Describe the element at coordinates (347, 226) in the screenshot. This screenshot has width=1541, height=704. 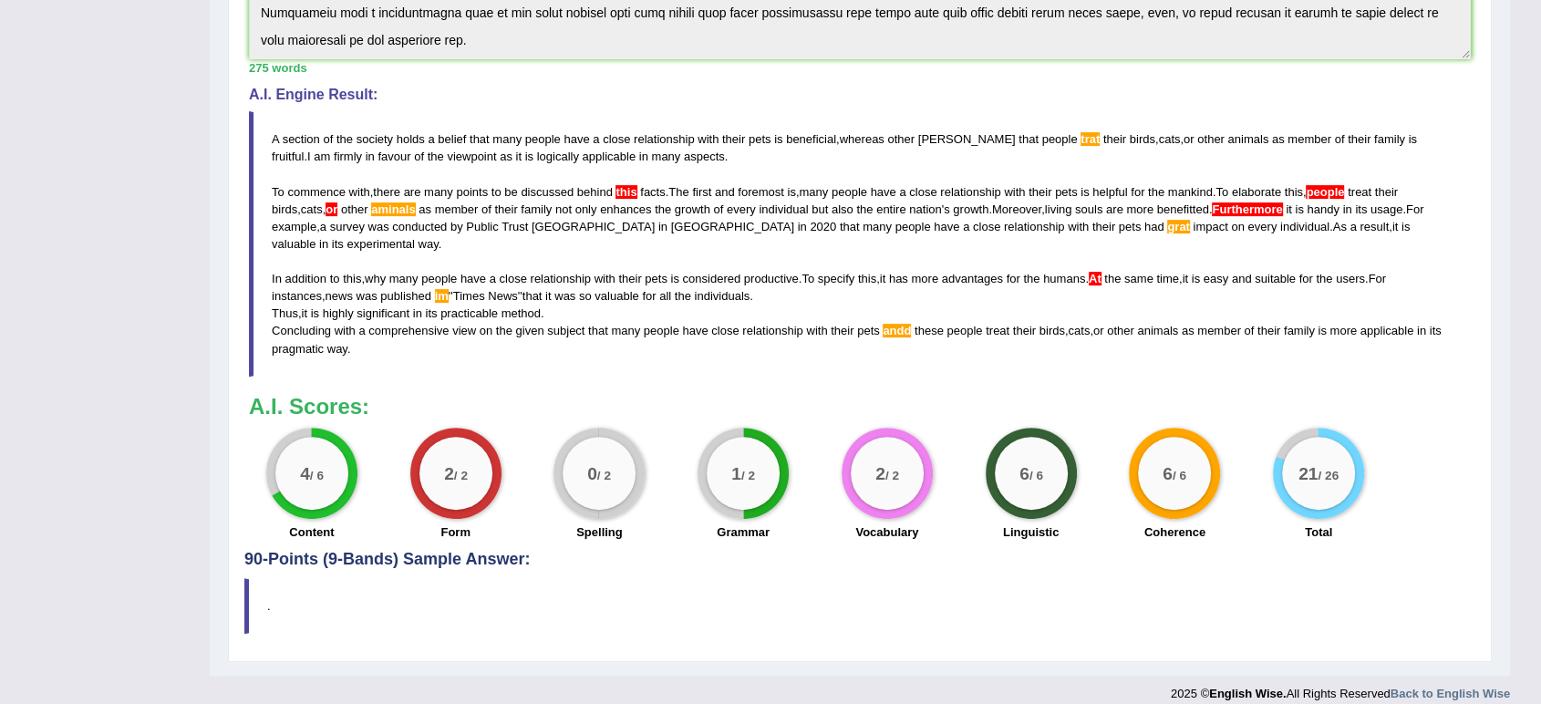
I see `span: survey` at that location.